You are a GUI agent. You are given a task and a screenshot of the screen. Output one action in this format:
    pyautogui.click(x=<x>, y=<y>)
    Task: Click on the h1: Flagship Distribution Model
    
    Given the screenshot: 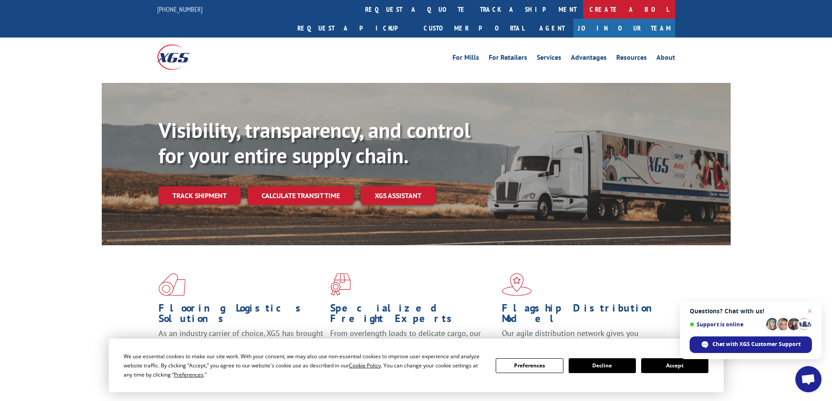 What is the action you would take?
    pyautogui.click(x=584, y=316)
    